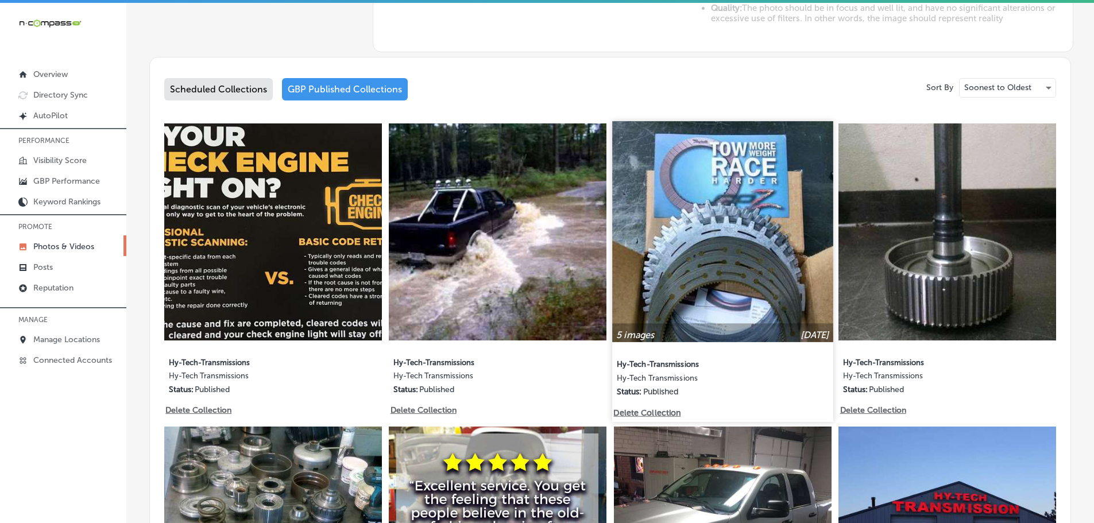  Describe the element at coordinates (67, 339) in the screenshot. I see `p: Manage Locations` at that location.